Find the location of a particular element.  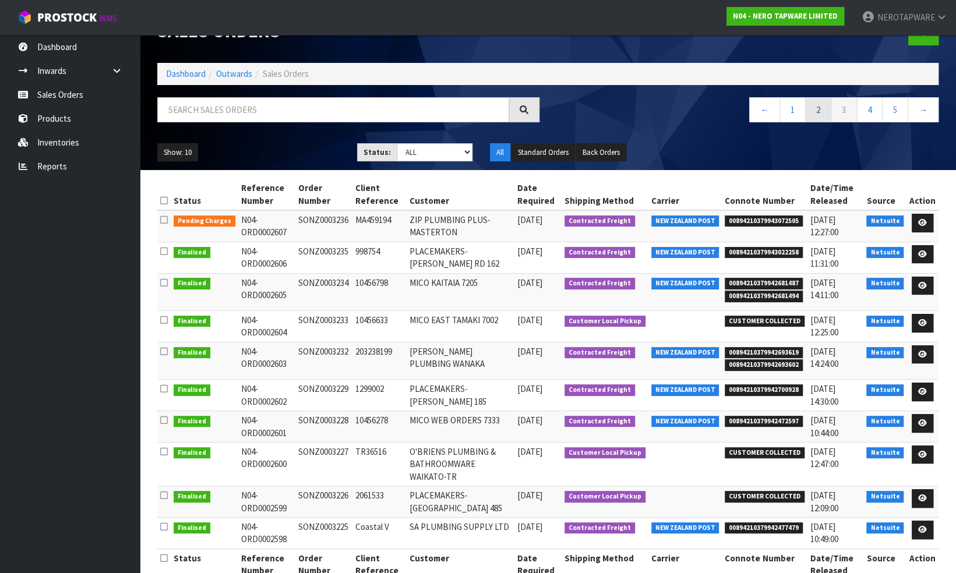

td: 203238199 is located at coordinates (379, 361).